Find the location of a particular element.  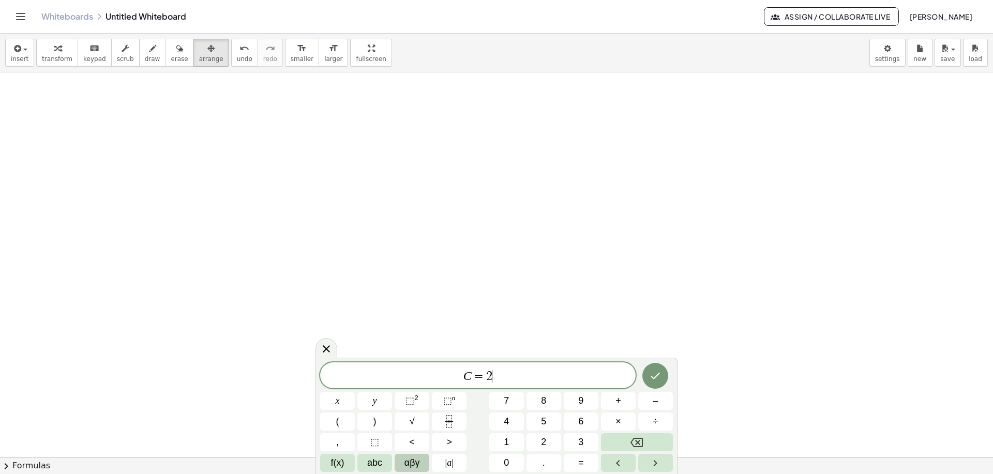

button: draw is located at coordinates (153, 53).